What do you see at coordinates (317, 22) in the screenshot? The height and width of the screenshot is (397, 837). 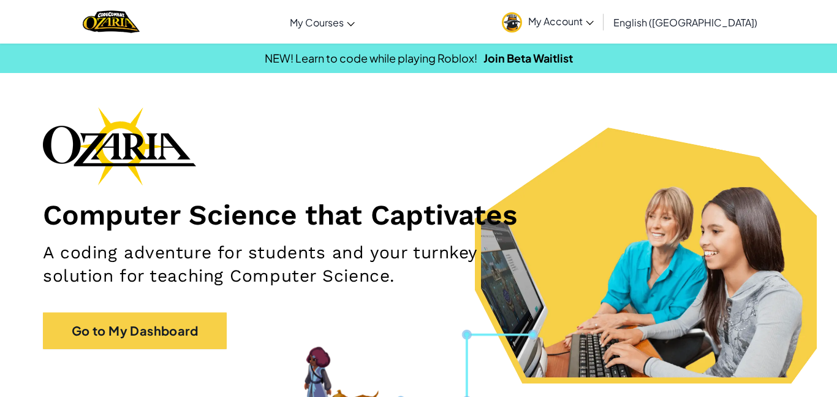 I see `span: My Courses` at bounding box center [317, 22].